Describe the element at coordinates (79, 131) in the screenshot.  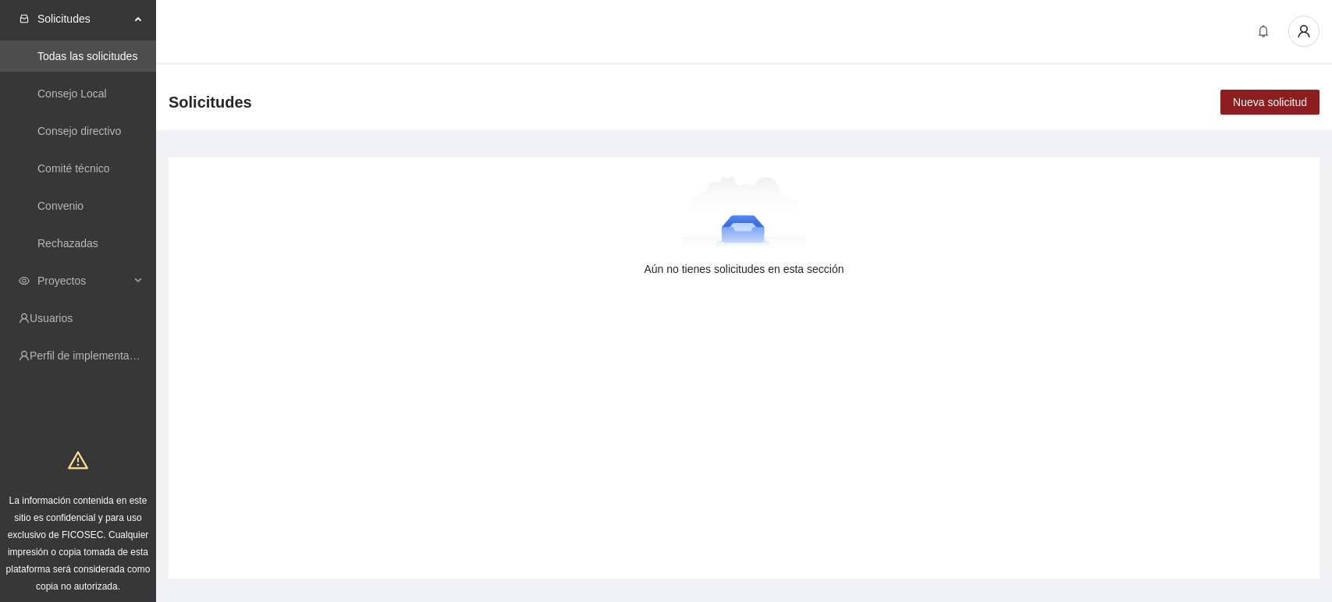
I see `a: Consejo directivo` at that location.